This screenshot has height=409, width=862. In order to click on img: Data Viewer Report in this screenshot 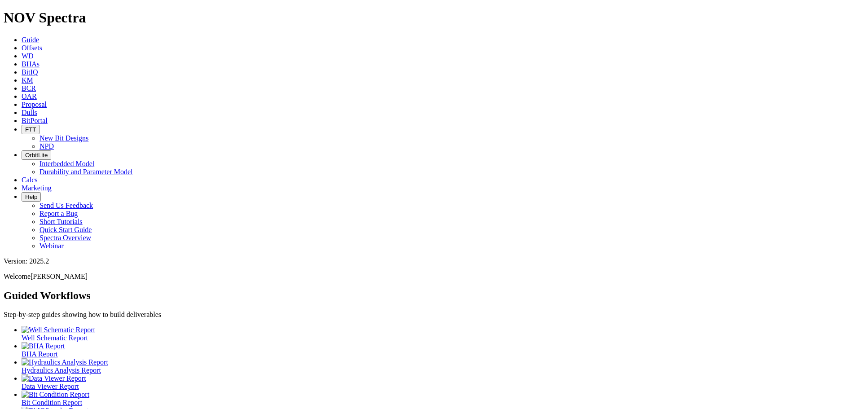, I will do `click(54, 378)`.